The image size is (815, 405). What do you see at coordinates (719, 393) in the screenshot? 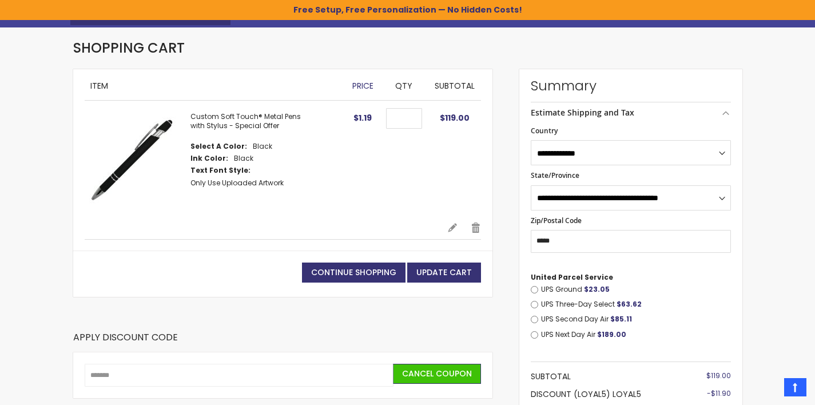
I see `span: -$11.90` at bounding box center [719, 393].